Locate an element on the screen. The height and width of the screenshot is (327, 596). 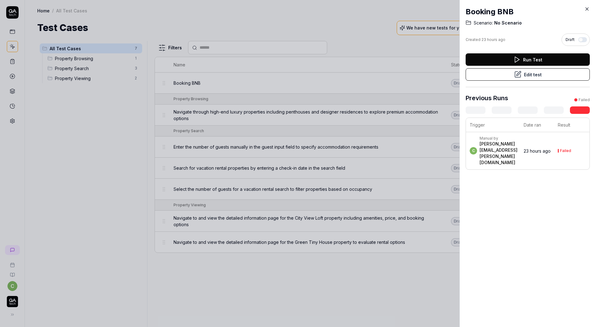
h3: Previous Runs is located at coordinates (487, 98).